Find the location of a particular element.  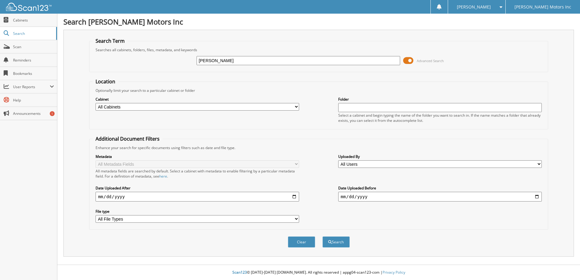

button: Search is located at coordinates (336, 242).